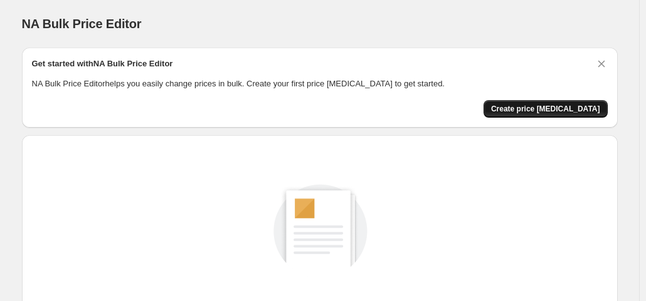  Describe the element at coordinates (545, 109) in the screenshot. I see `button: Create price change job` at that location.